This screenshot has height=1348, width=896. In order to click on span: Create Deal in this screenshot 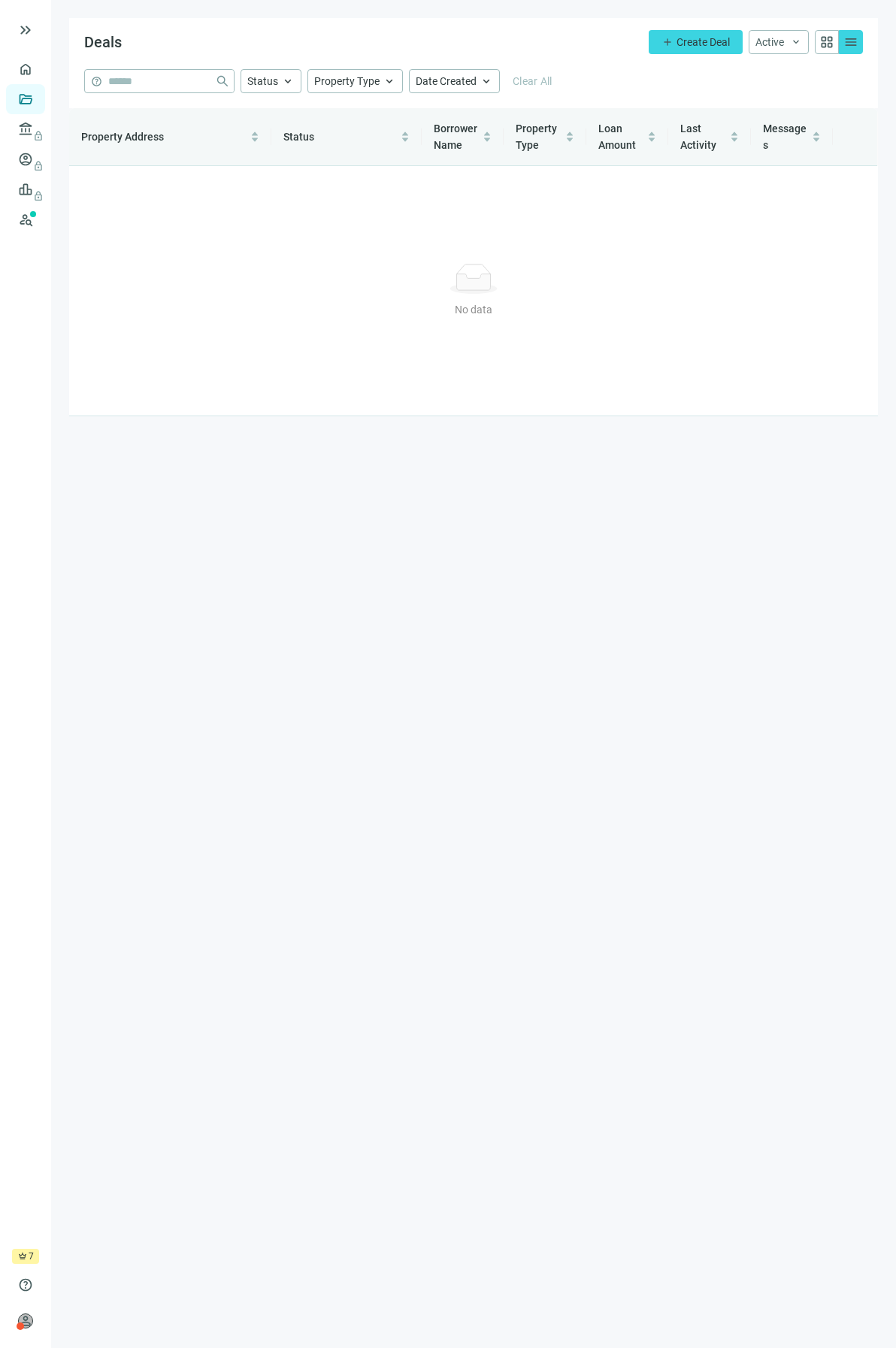, I will do `click(702, 42)`.